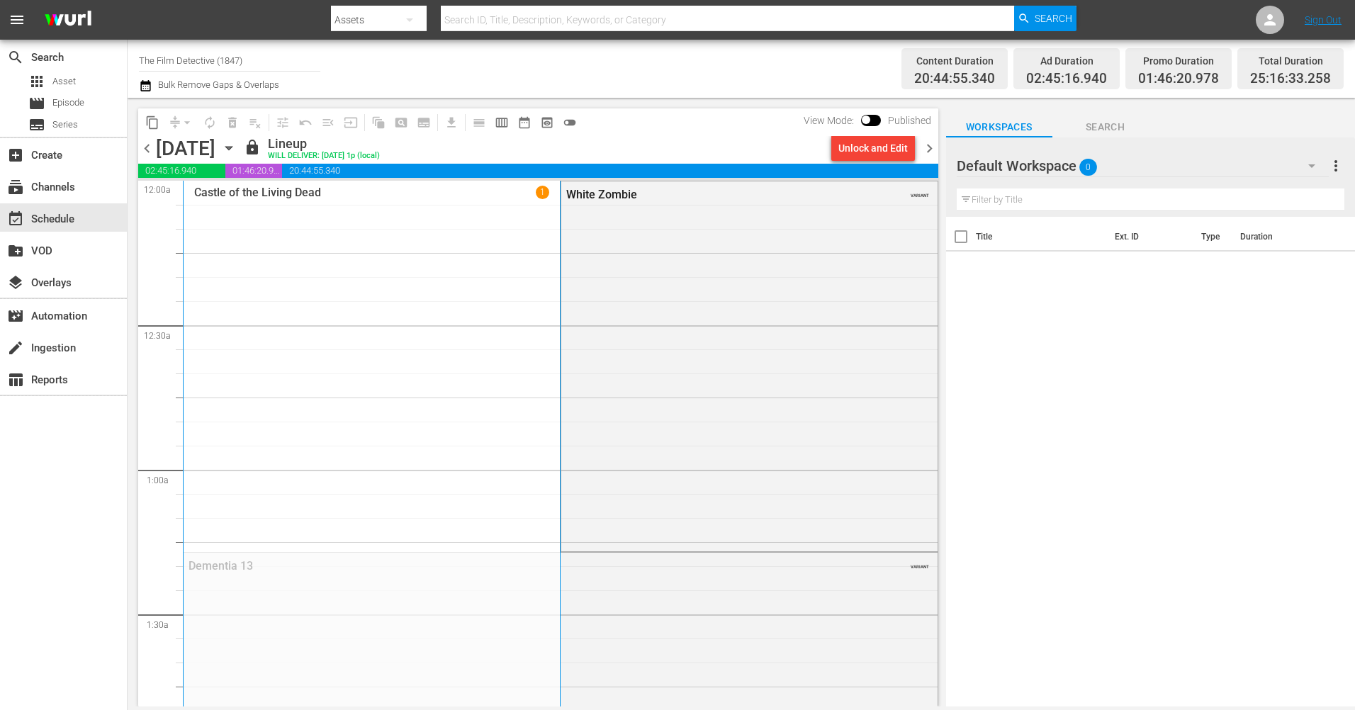 This screenshot has height=710, width=1355. Describe the element at coordinates (257, 192) in the screenshot. I see `p: Castle of the Living Dead` at that location.